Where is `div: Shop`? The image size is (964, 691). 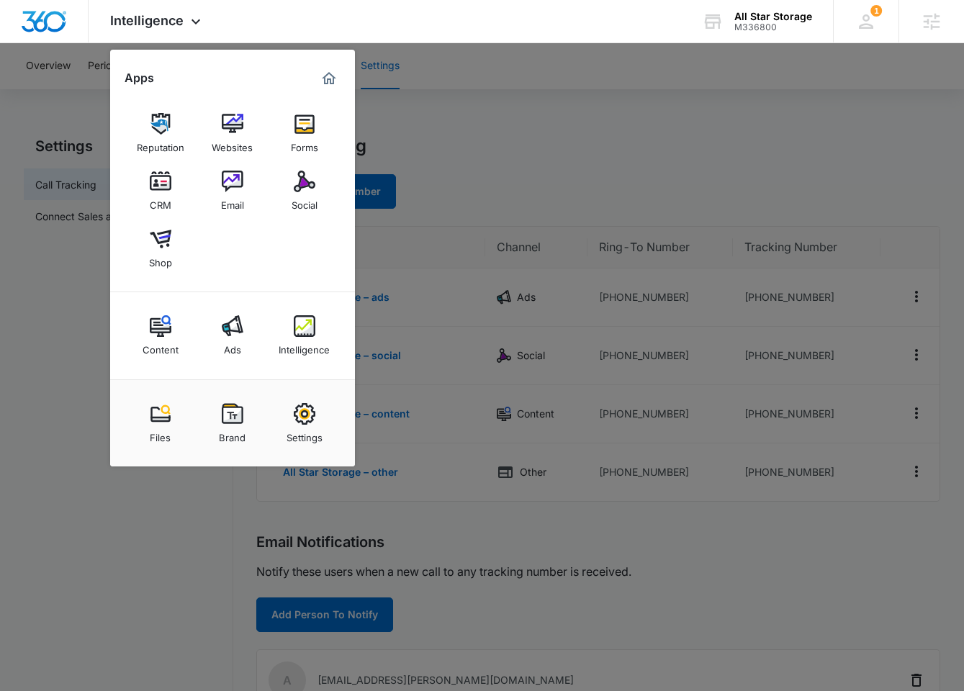 div: Shop is located at coordinates (161, 259).